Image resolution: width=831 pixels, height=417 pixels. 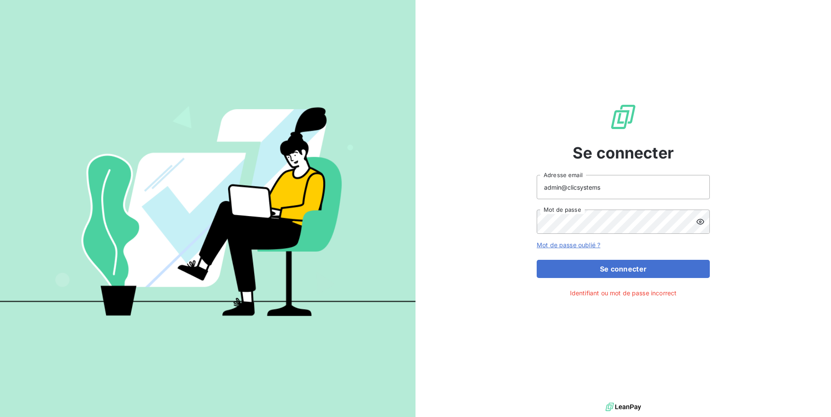 What do you see at coordinates (623, 117) in the screenshot?
I see `img: Logo LeanPay` at bounding box center [623, 117].